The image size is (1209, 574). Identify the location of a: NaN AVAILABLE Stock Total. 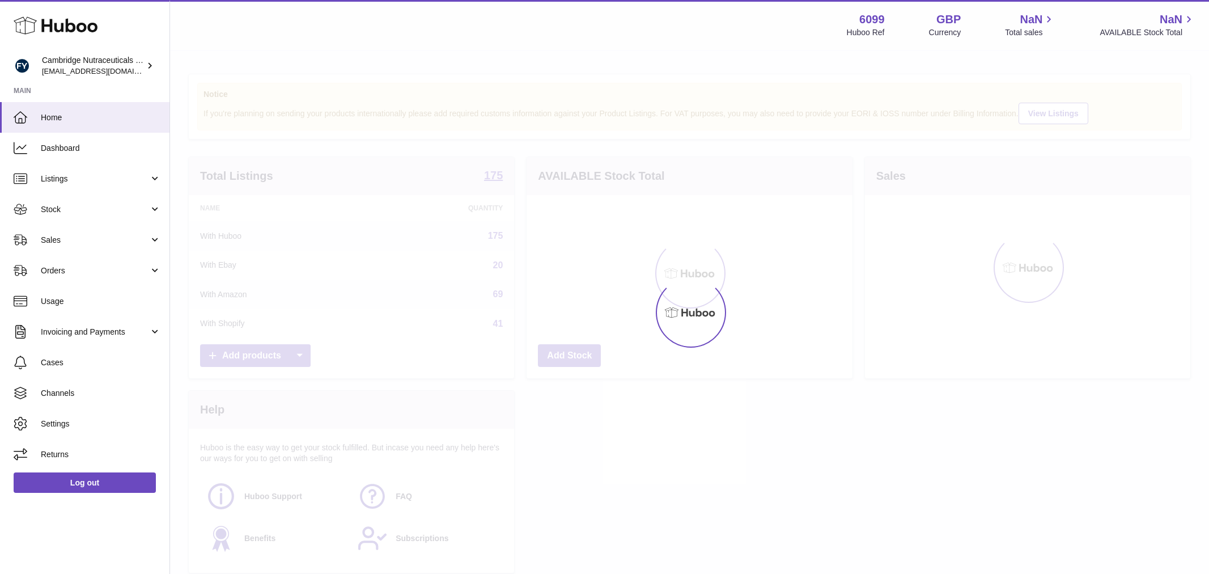
(1148, 25).